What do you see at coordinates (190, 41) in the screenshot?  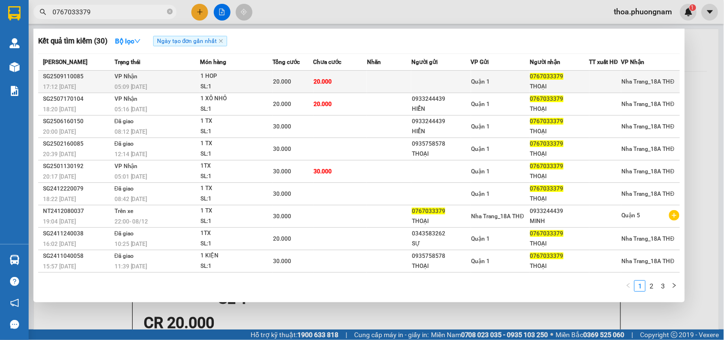 I see `span: Ngày tạo đơn gần nhất` at bounding box center [190, 41].